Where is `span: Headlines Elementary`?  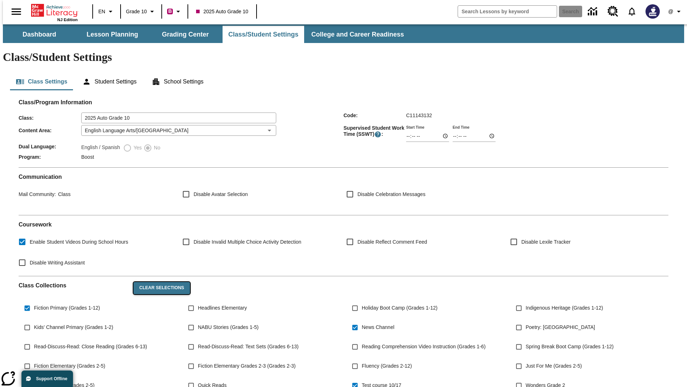 span: Headlines Elementary is located at coordinates (222, 307).